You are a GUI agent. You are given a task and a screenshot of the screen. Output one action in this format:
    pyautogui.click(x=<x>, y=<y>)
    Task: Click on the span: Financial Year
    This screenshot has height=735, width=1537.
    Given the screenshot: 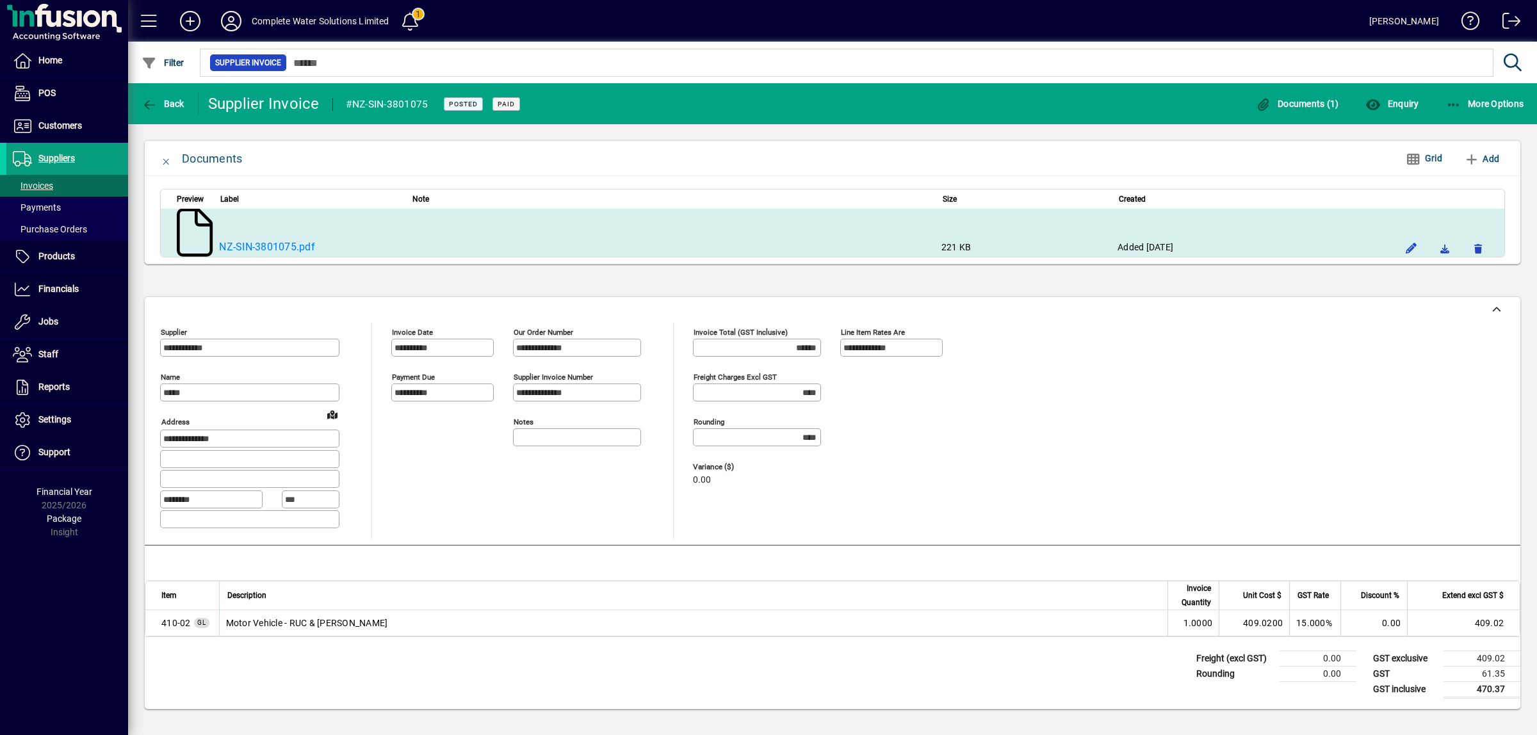 What is the action you would take?
    pyautogui.click(x=64, y=492)
    